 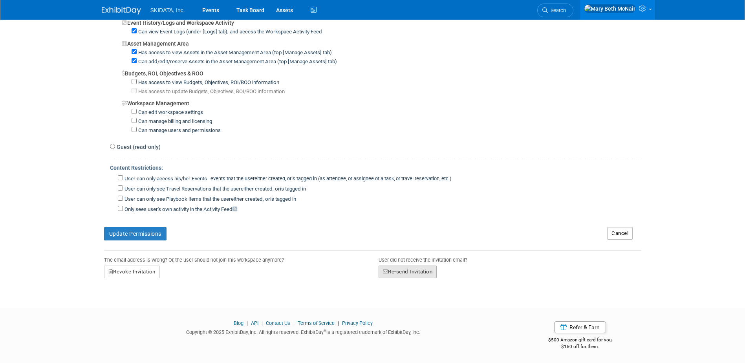 What do you see at coordinates (610, 9) in the screenshot?
I see `img: Mary Beth McNair` at bounding box center [610, 9].